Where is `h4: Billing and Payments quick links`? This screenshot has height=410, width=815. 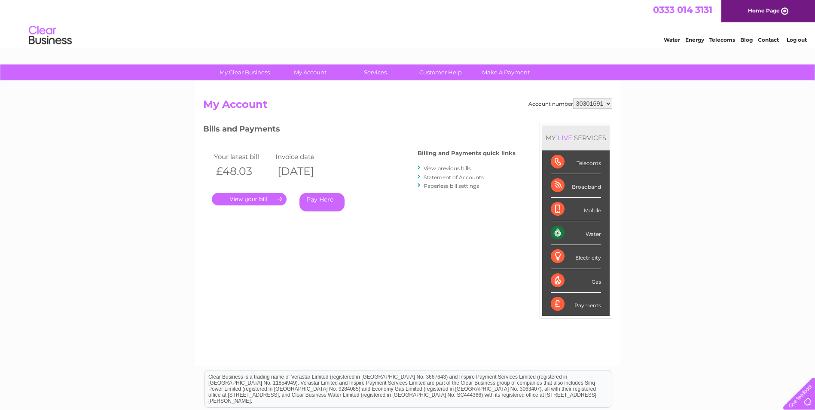 h4: Billing and Payments quick links is located at coordinates (466, 153).